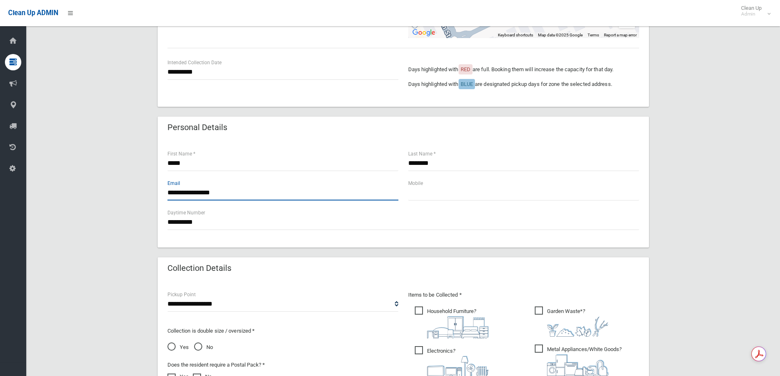 The height and width of the screenshot is (376, 780). I want to click on p: Days highlighted with are designated pickup days for zone the selected address., so click(524, 84).